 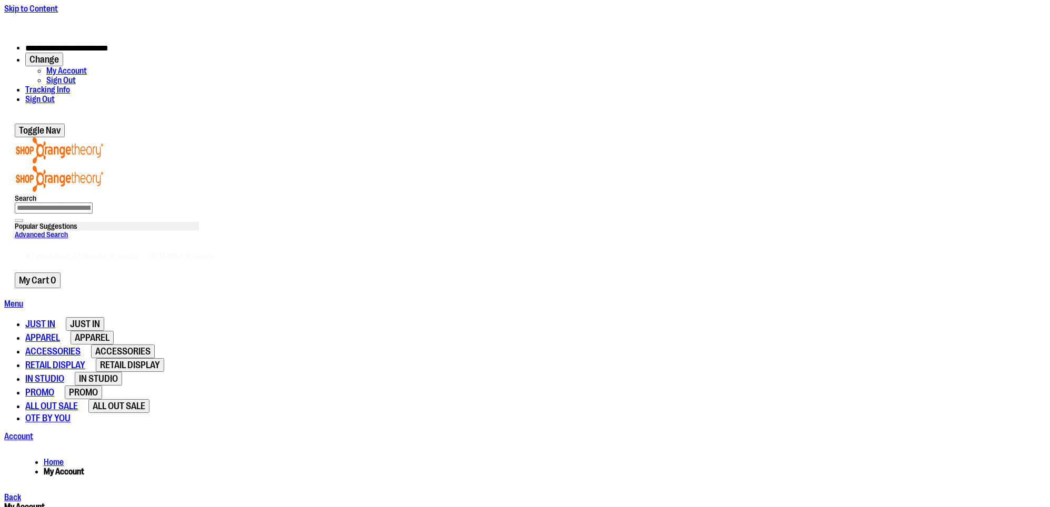 I want to click on button: Toggle Nav, so click(x=39, y=130).